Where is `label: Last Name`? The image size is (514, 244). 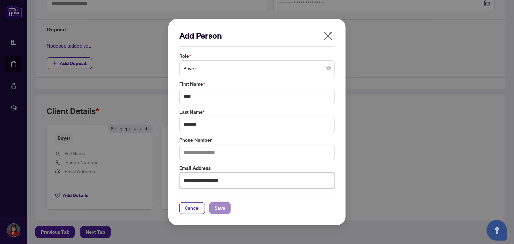 label: Last Name is located at coordinates (257, 112).